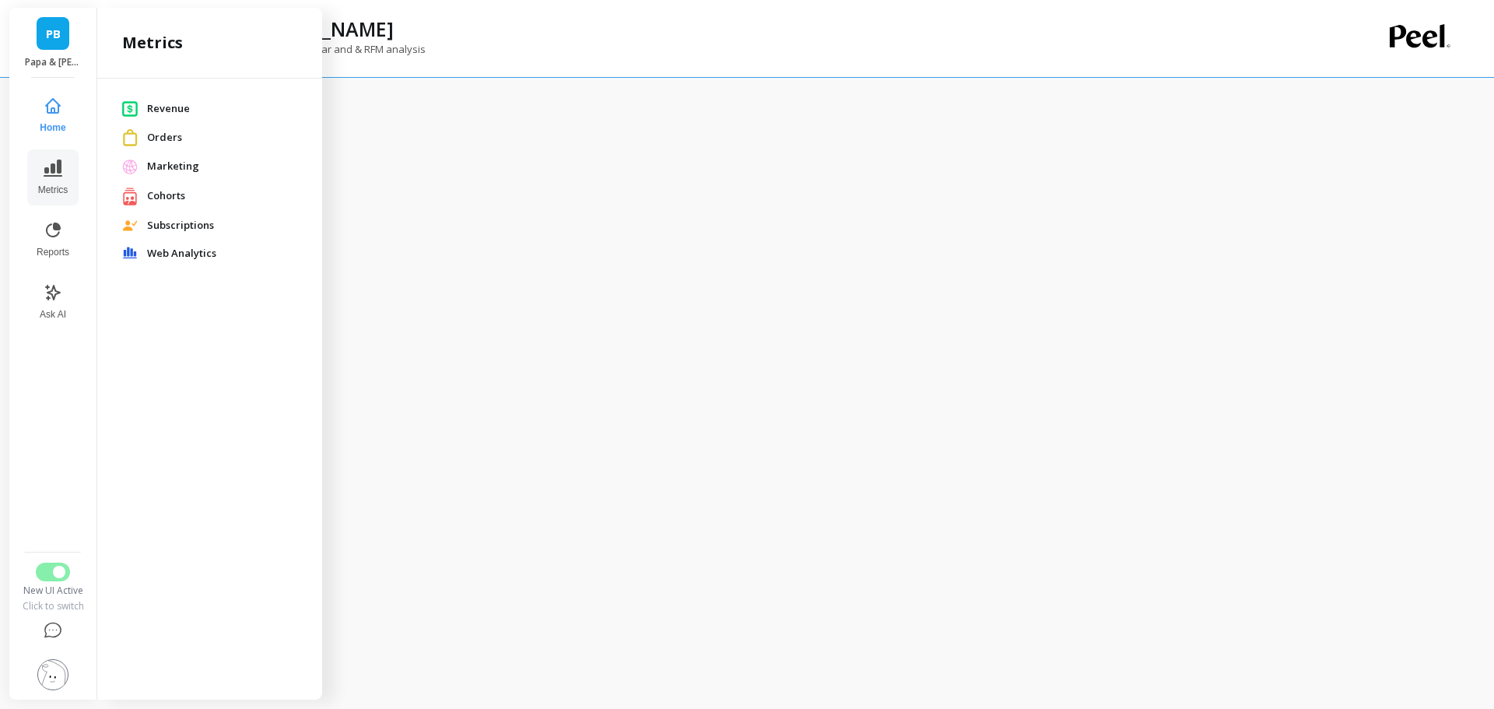  Describe the element at coordinates (53, 115) in the screenshot. I see `button: Home` at that location.